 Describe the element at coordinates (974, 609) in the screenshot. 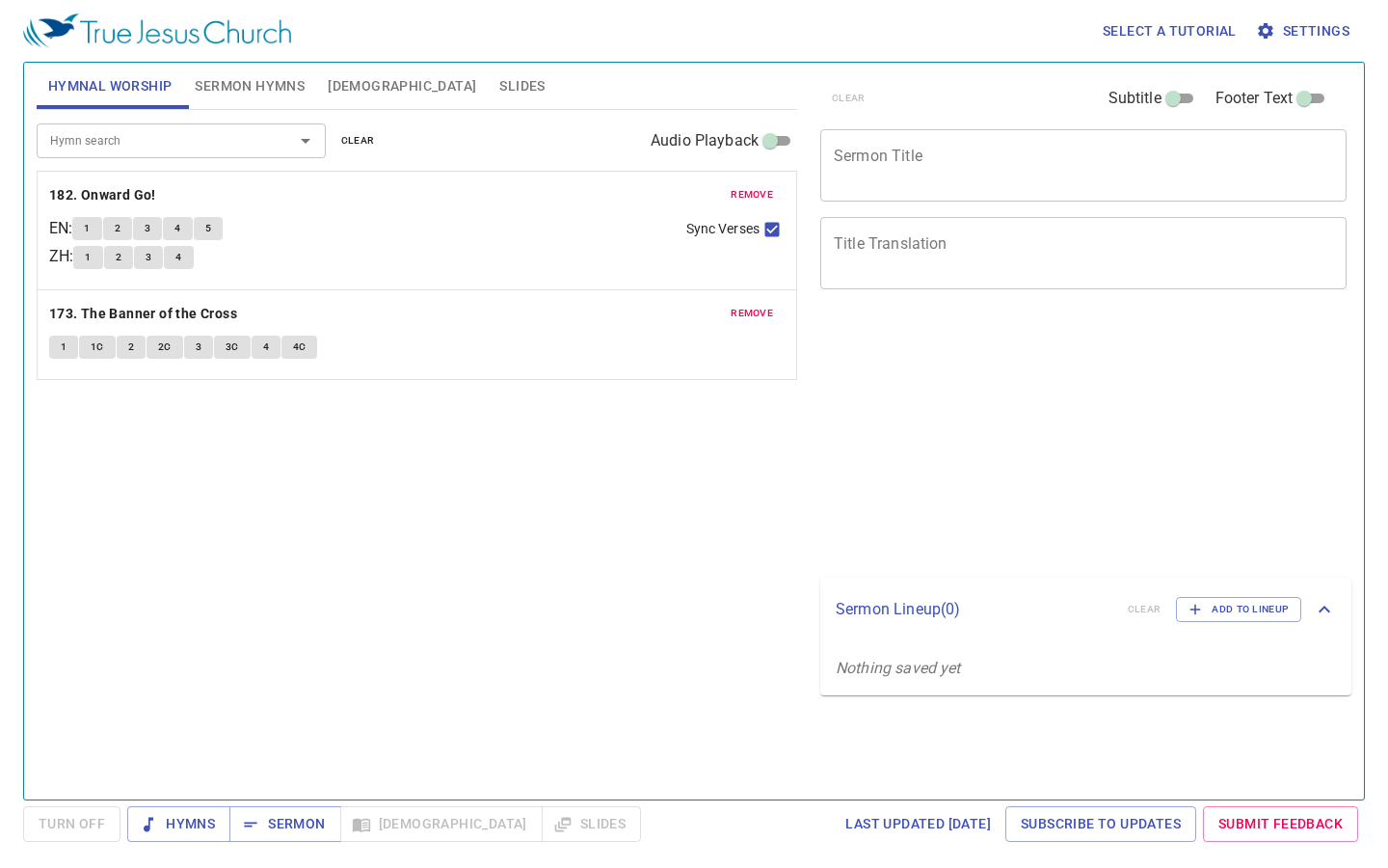

I see `p: Sermon Lineup ( 0 )` at that location.